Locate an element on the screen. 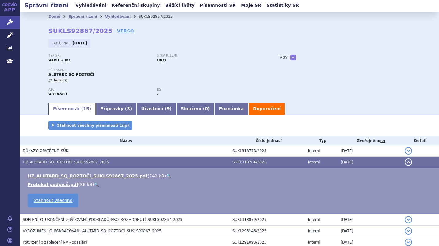  a: Běžící lhůty is located at coordinates (180, 5).